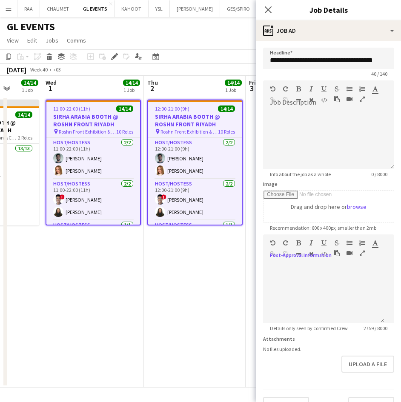 The width and height of the screenshot is (401, 402). I want to click on a: Edit, so click(32, 40).